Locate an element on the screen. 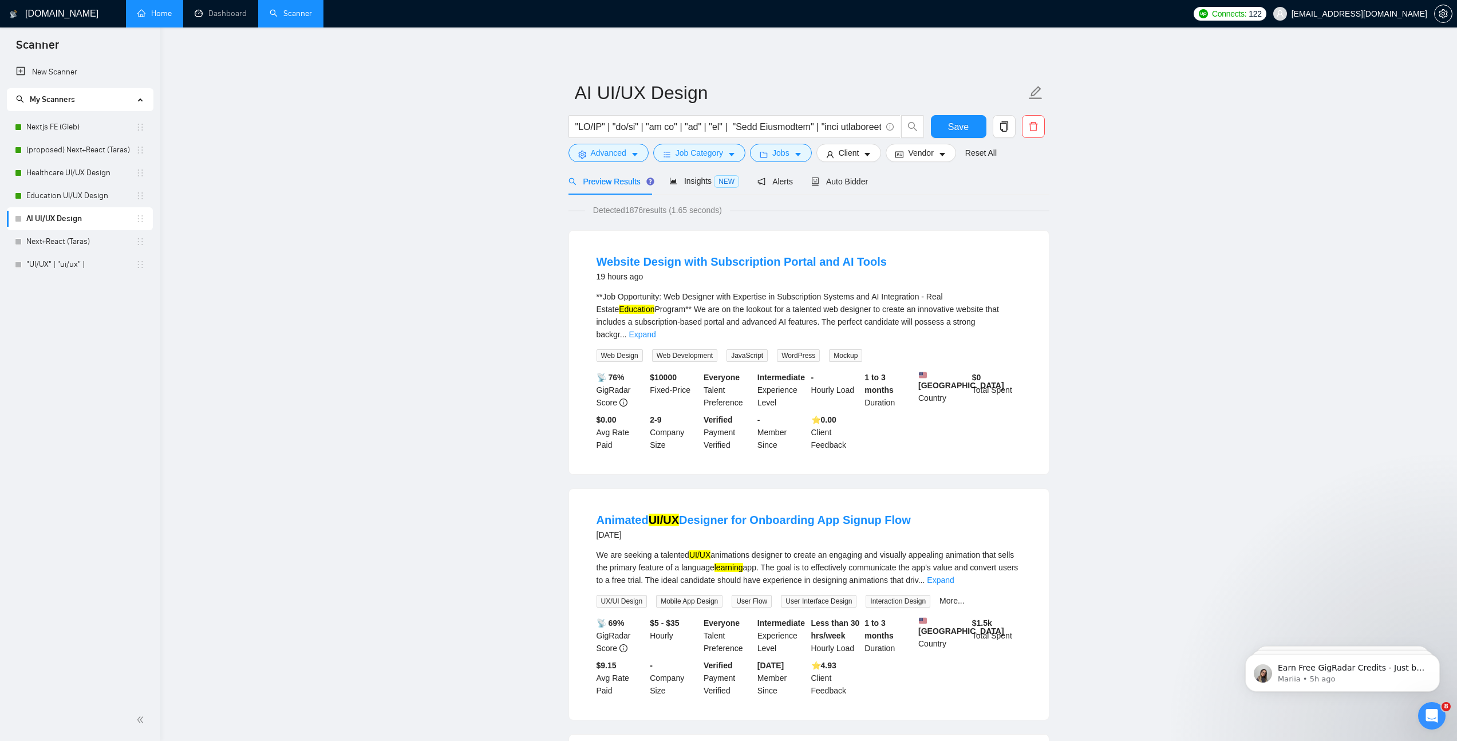 This screenshot has height=741, width=1457. a: homeHome is located at coordinates (155, 13).